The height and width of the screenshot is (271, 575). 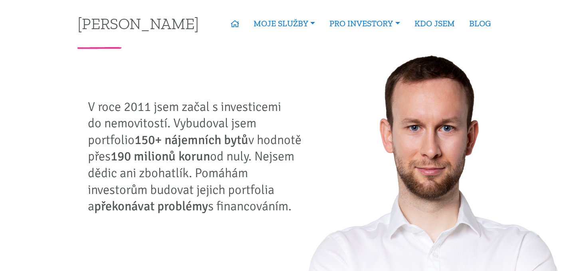 I want to click on strong: 150+ nájemních bytů, so click(x=191, y=140).